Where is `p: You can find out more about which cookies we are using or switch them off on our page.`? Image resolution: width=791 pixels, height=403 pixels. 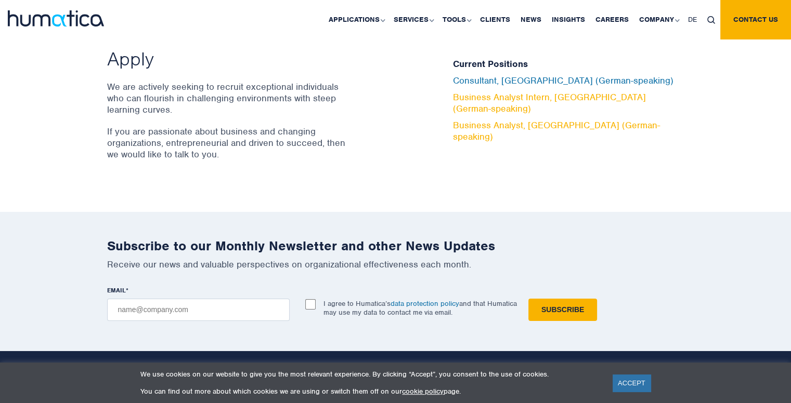
p: You can find out more about which cookies we are using or switch them off on our page. is located at coordinates (370, 391).